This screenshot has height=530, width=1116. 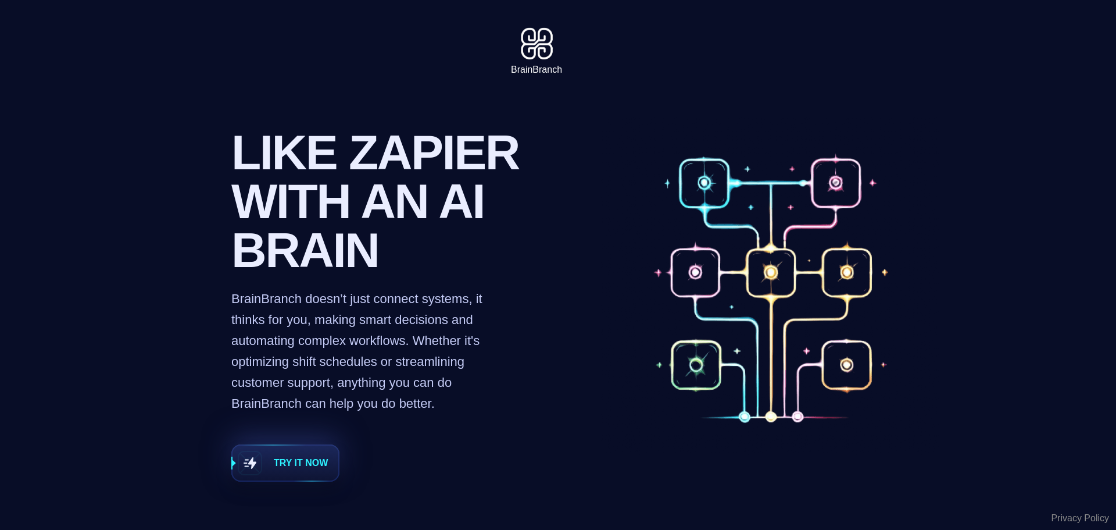 I want to click on p: BrainBranch doesn’t just connect systems, it thinks for you, making smart decisions and automatin..., so click(x=359, y=351).